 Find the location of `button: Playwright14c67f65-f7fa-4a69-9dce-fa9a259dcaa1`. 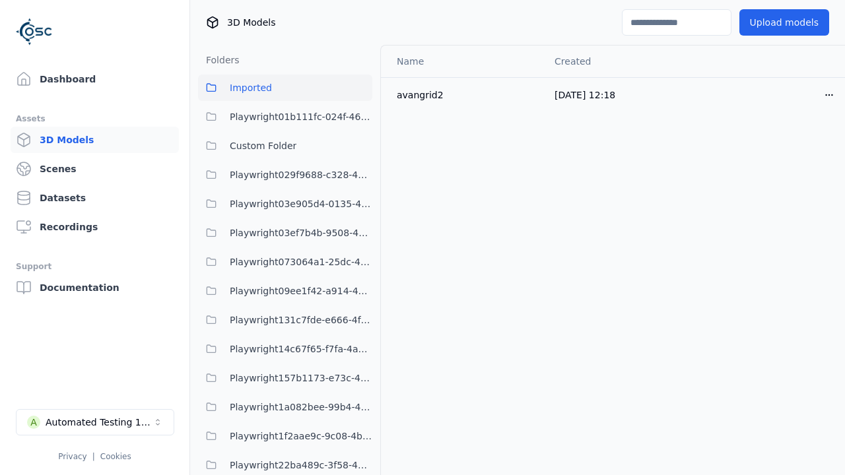

button: Playwright14c67f65-f7fa-4a69-9dce-fa9a259dcaa1 is located at coordinates (285, 349).